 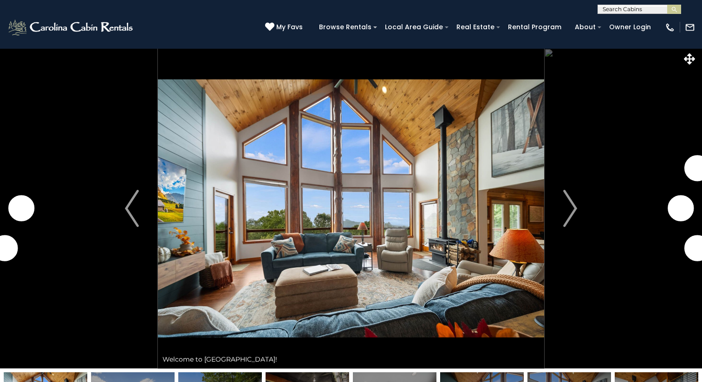 What do you see at coordinates (570, 208) in the screenshot?
I see `button: Next` at bounding box center [570, 208].